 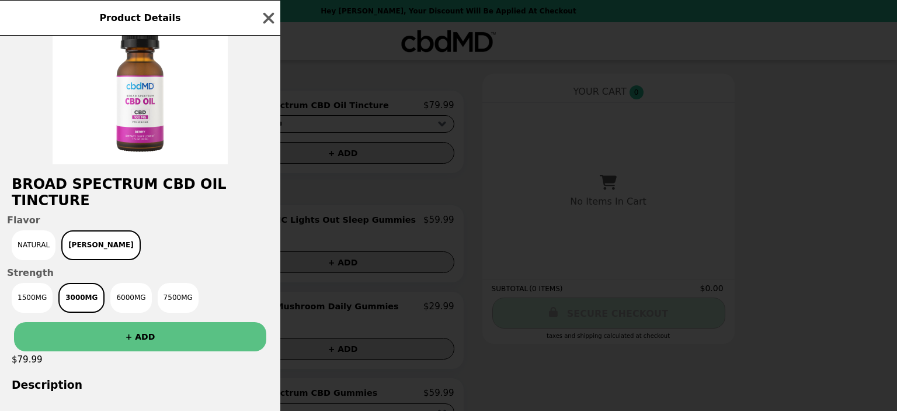 I want to click on span: Strength, so click(x=140, y=272).